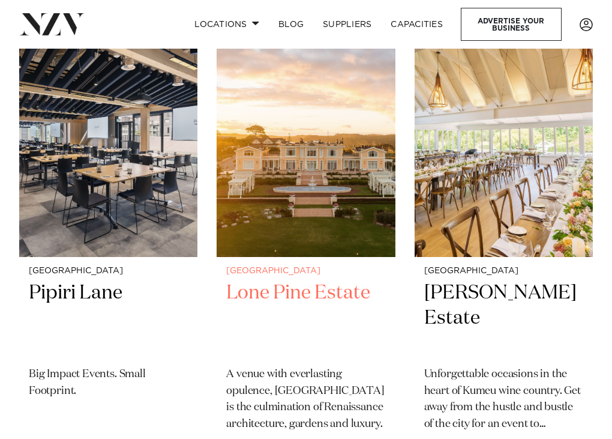 The height and width of the screenshot is (439, 612). What do you see at coordinates (511, 24) in the screenshot?
I see `a: Advertise your business` at bounding box center [511, 24].